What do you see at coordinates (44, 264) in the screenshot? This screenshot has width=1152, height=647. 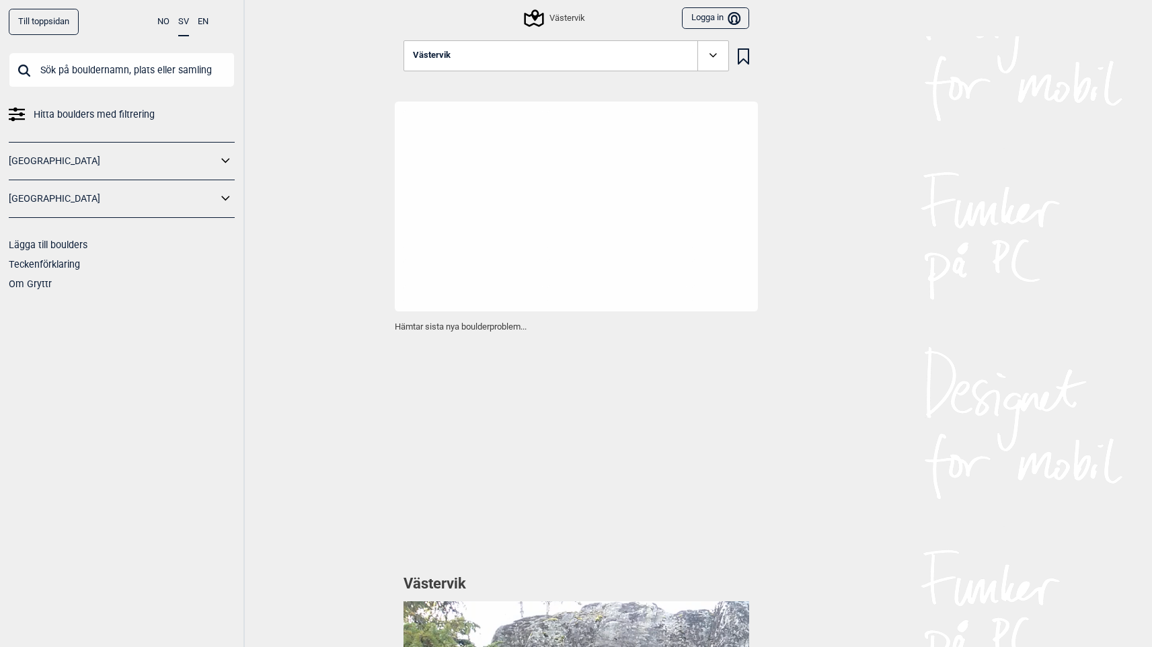 I see `a: Teckenförklaring` at bounding box center [44, 264].